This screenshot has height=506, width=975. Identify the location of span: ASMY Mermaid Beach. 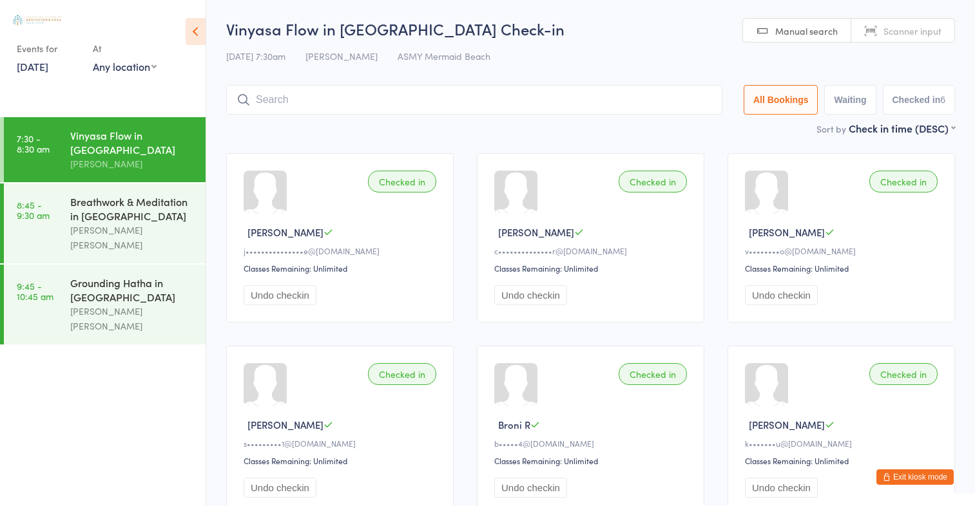
(444, 56).